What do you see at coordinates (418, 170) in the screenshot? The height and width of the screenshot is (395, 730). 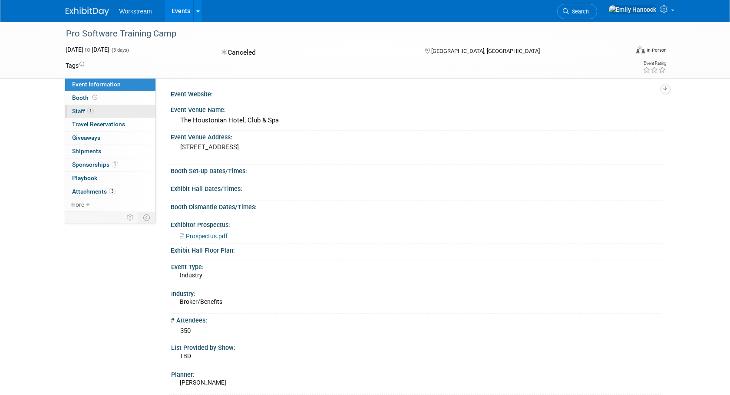 I see `div: Booth Set-up Dates/Times:` at bounding box center [418, 170].